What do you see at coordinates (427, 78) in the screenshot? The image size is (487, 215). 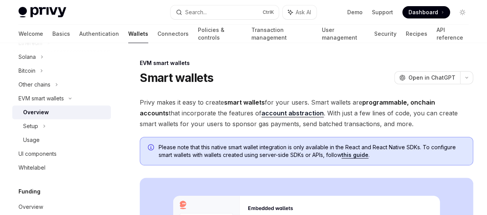 I see `button: Open in ChatGPT` at bounding box center [427, 78].